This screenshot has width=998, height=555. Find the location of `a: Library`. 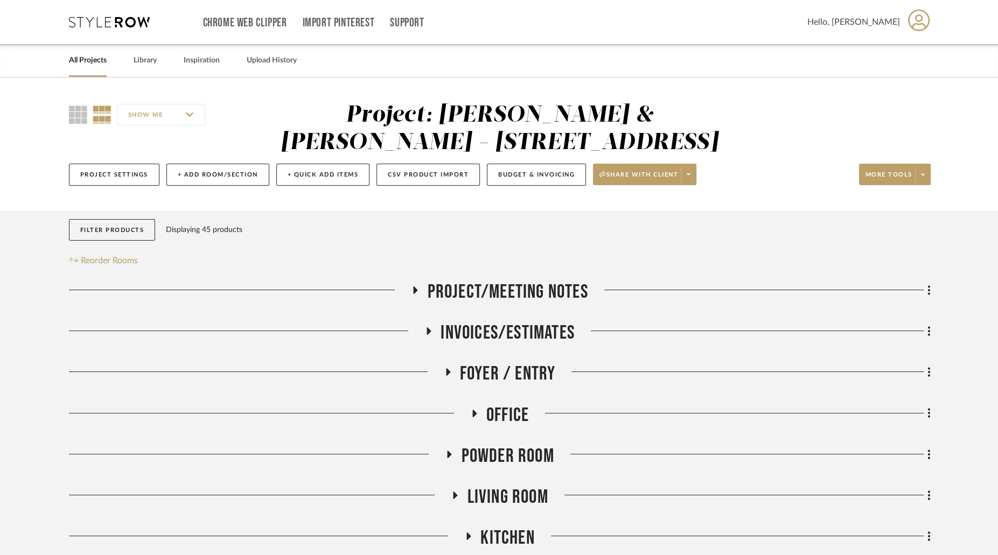

a: Library is located at coordinates (145, 60).